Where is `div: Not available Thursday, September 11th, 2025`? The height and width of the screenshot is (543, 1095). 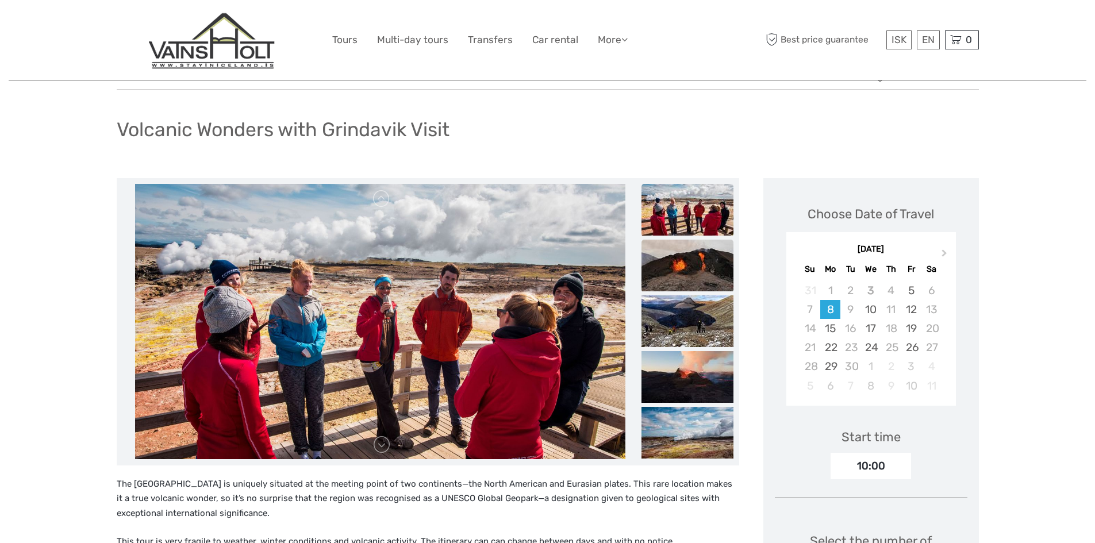 div: Not available Thursday, September 11th, 2025 is located at coordinates (891, 309).